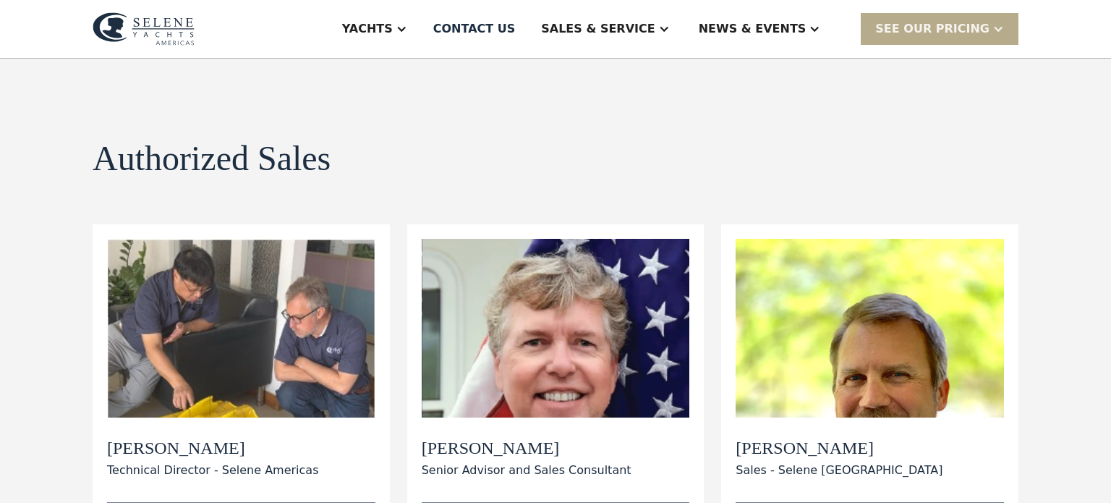 The image size is (1111, 503). I want to click on div: Senior Advisor and Sales Consultant, so click(527, 470).